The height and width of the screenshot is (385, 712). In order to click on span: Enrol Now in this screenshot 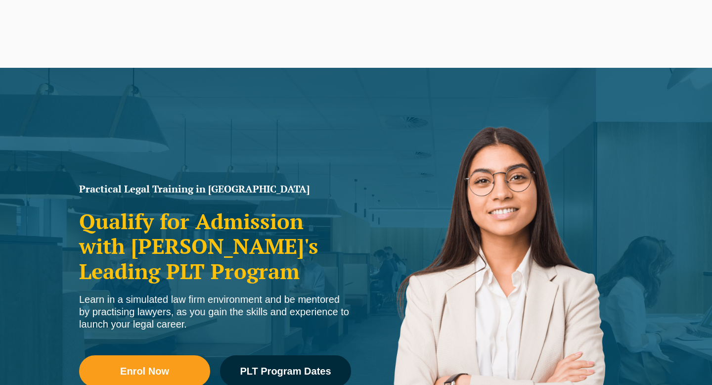, I will do `click(144, 371)`.